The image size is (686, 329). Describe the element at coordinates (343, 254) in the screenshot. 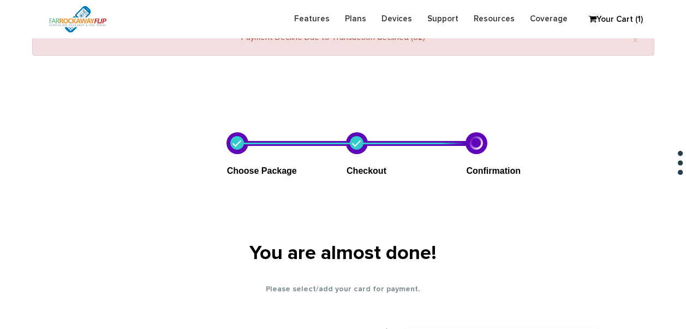

I see `h1: You are almost done!` at that location.